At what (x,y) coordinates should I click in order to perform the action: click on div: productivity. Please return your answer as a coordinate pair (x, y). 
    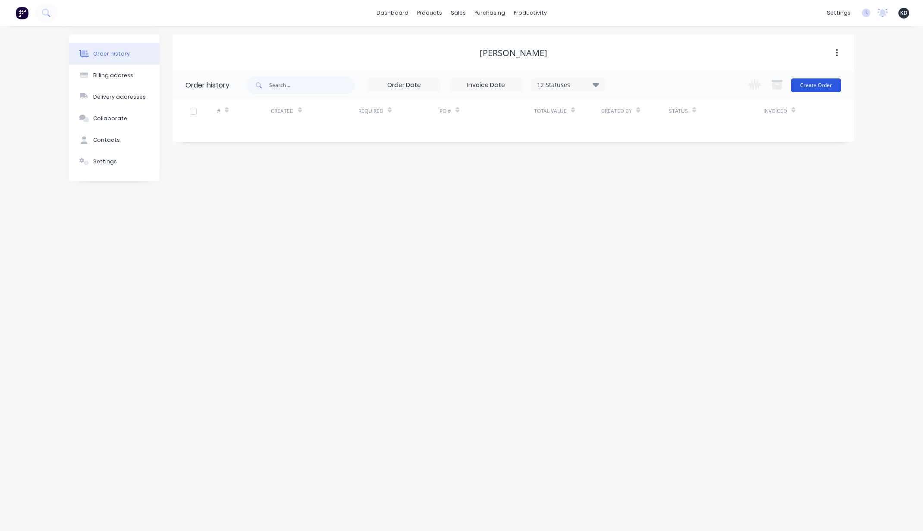
    Looking at the image, I should click on (530, 13).